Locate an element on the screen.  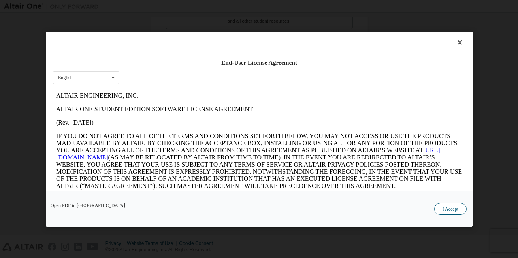
p: ALTAIR ONE STUDENT EDITION SOFTWARE LICENSE AGREEMENT is located at coordinates (206, 20).